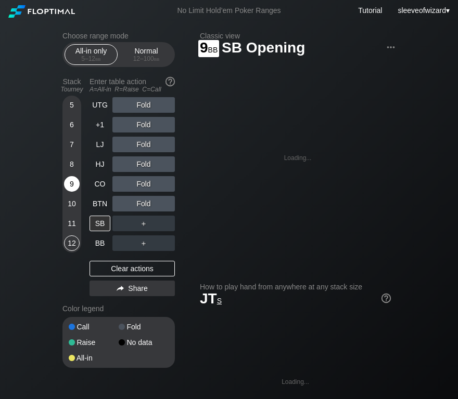  What do you see at coordinates (263, 48) in the screenshot?
I see `span: SB Opening` at bounding box center [263, 48].